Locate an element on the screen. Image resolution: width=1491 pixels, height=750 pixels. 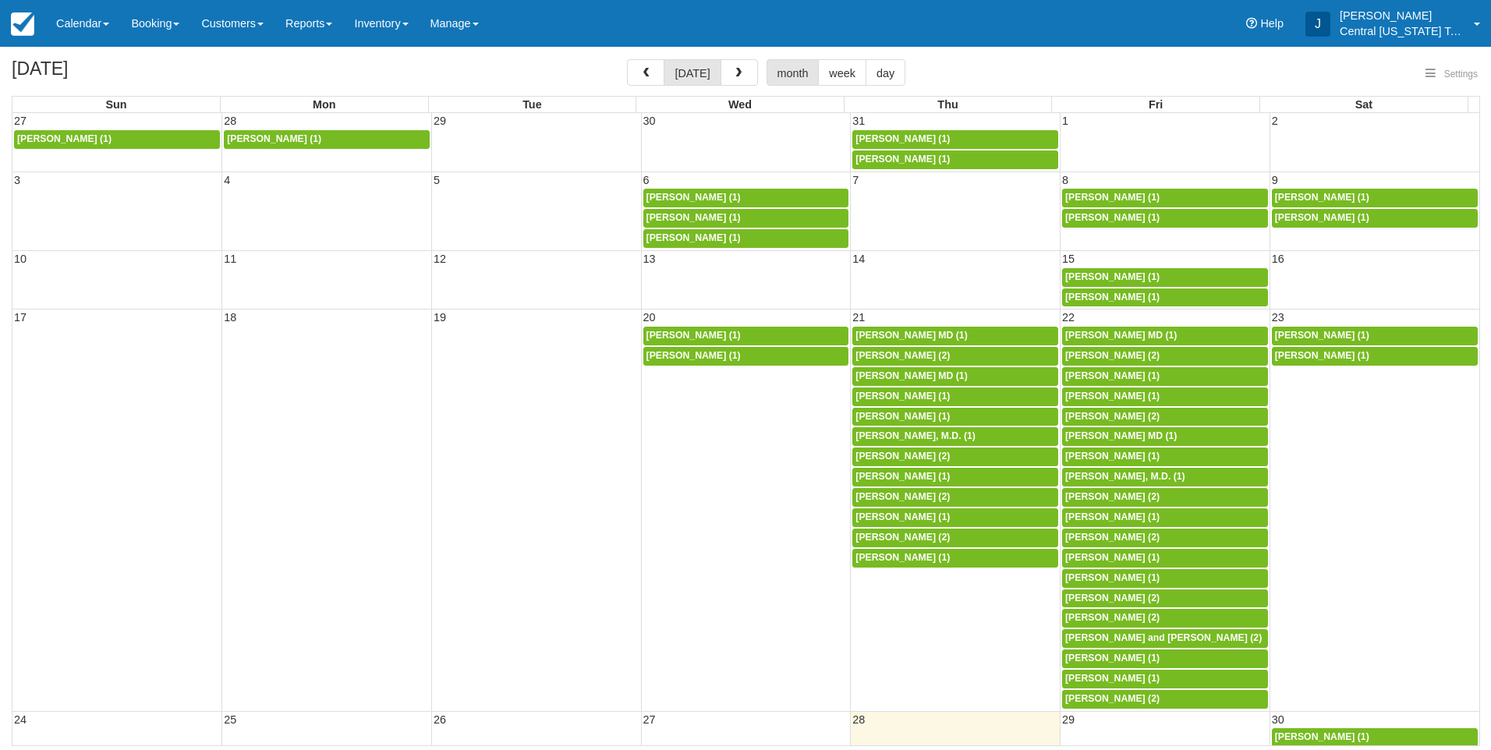
button: month is located at coordinates (793, 73).